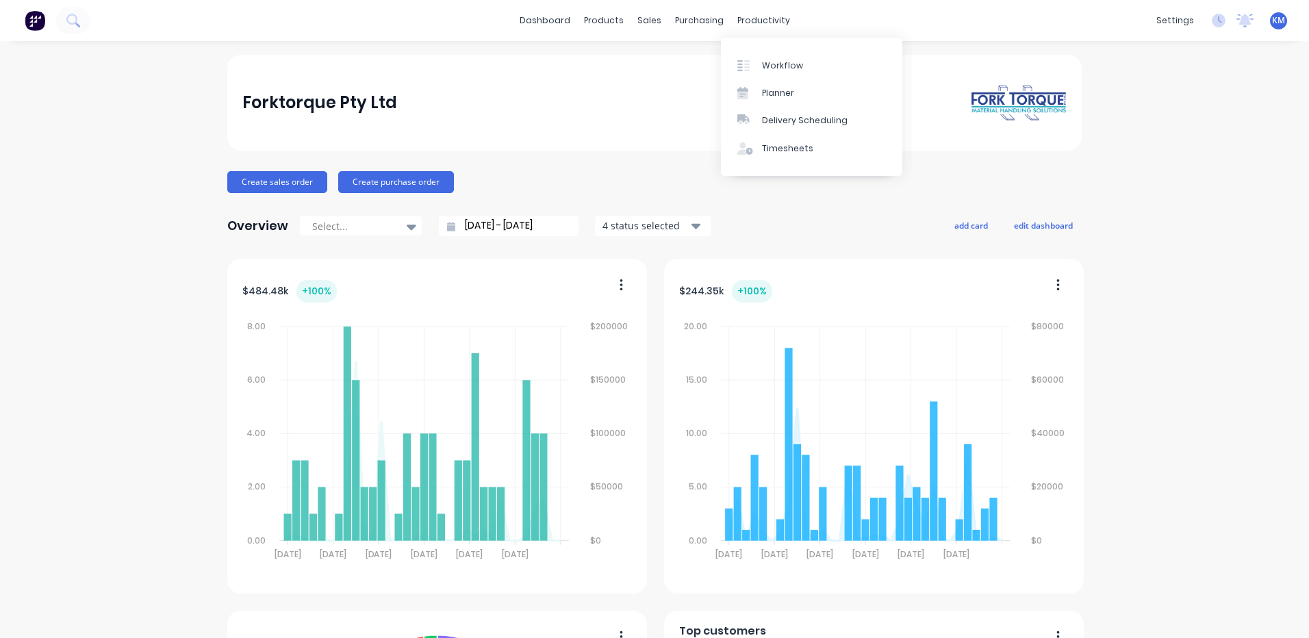  Describe the element at coordinates (653, 226) in the screenshot. I see `button: 4 status selected` at that location.